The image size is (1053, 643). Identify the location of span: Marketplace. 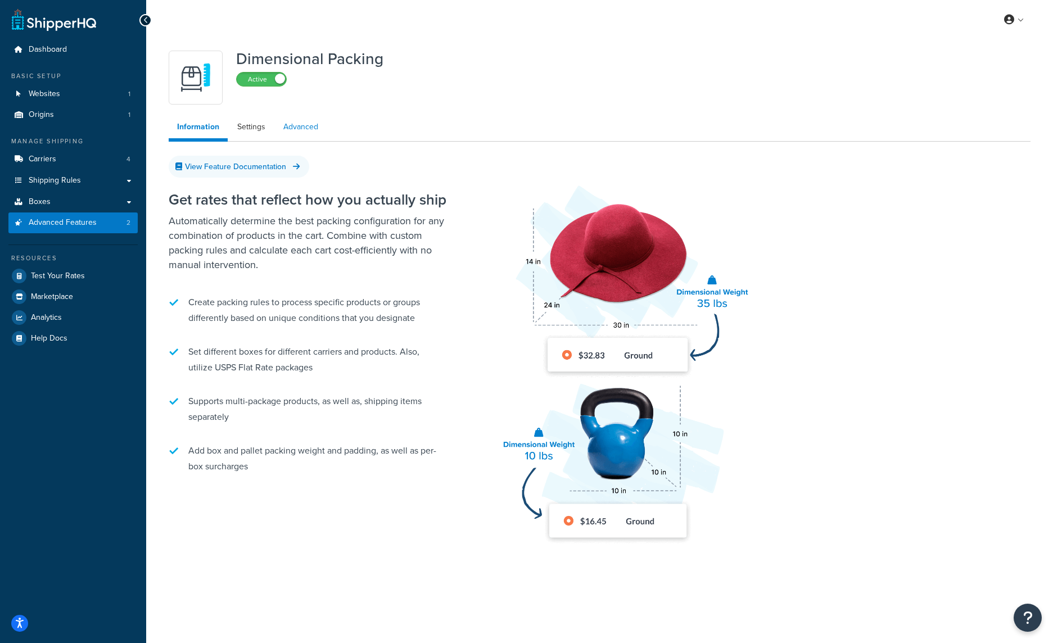
(52, 297).